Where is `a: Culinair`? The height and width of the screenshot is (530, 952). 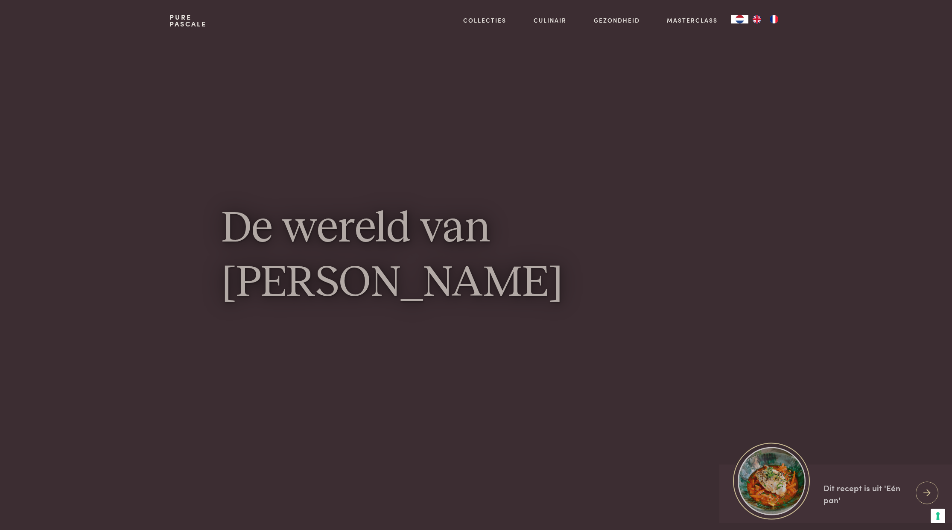 a: Culinair is located at coordinates (550, 20).